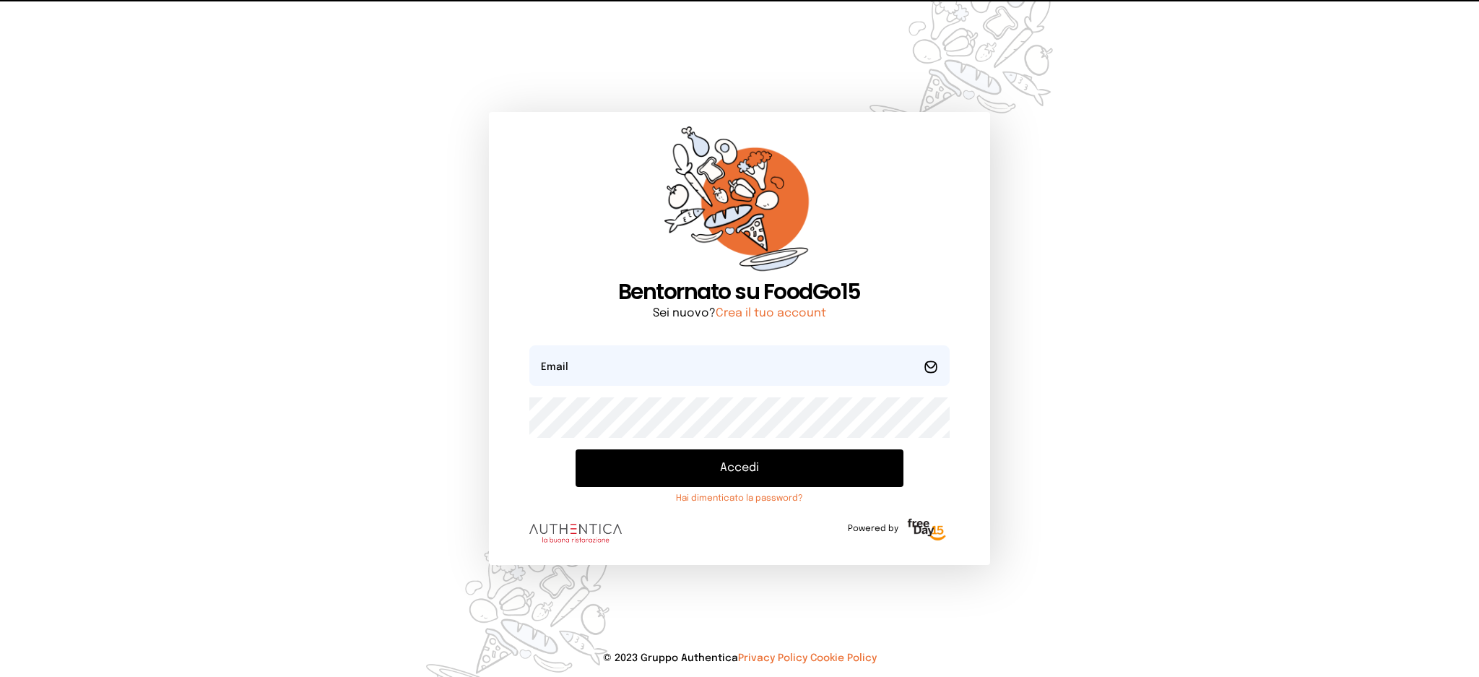  What do you see at coordinates (739, 498) in the screenshot?
I see `a: Hai dimenticato la password?` at bounding box center [739, 498].